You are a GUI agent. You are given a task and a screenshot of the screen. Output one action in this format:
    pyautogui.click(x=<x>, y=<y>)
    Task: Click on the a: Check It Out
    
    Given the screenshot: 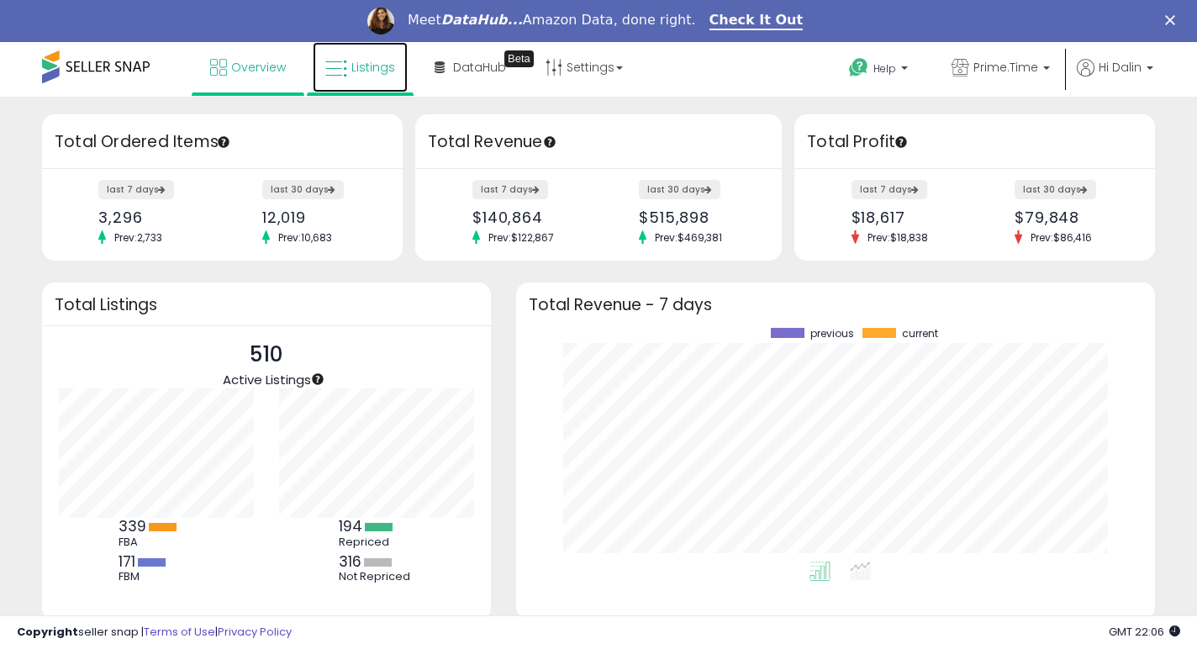 What is the action you would take?
    pyautogui.click(x=756, y=21)
    